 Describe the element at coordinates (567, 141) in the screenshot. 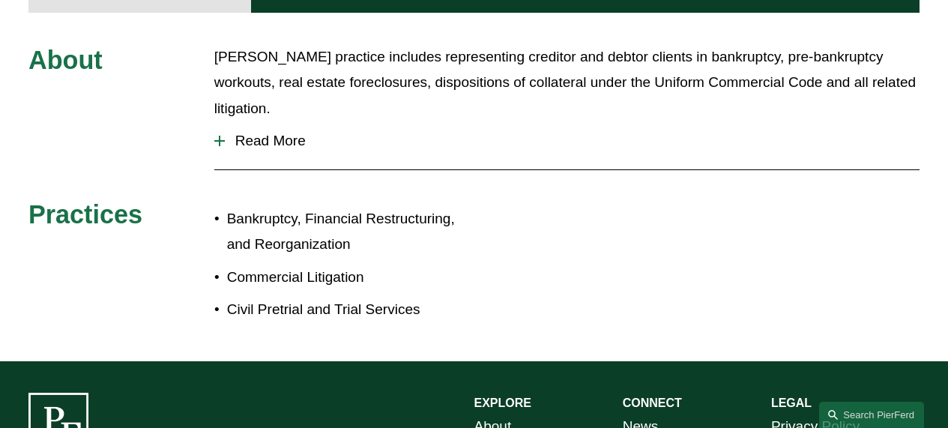

I see `button: Read More` at that location.